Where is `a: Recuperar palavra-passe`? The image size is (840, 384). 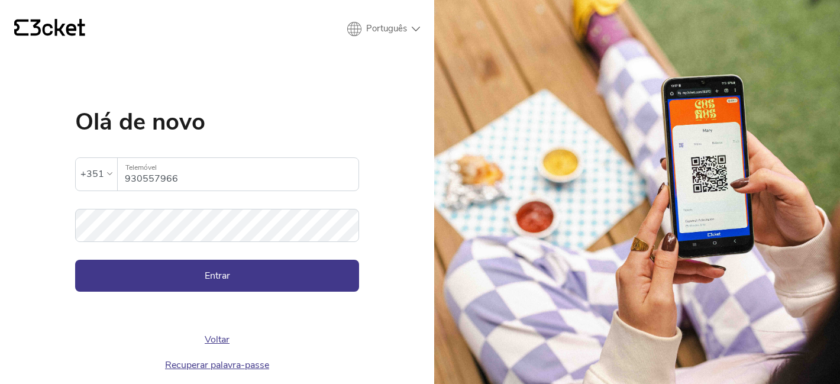 a: Recuperar palavra-passe is located at coordinates (217, 365).